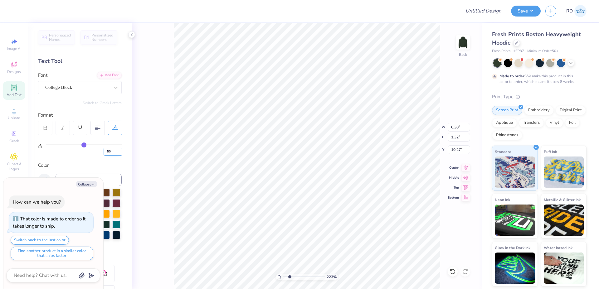 The image size is (599, 289). Describe the element at coordinates (49, 222) in the screenshot. I see `div: That color is made to order so it takes longer to ship.` at that location.